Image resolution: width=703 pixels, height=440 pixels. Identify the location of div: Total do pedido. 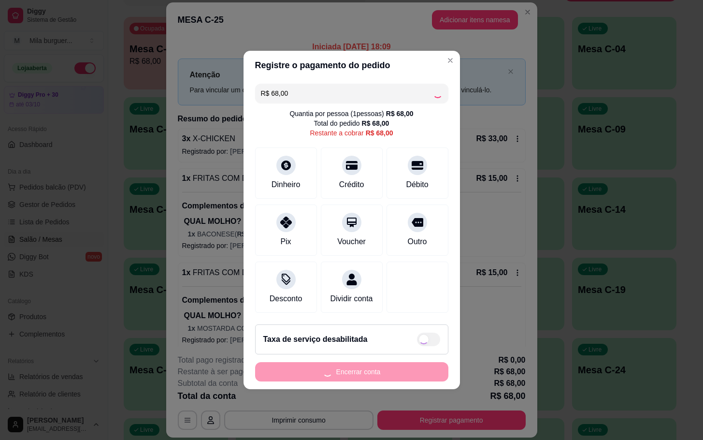
(352, 123).